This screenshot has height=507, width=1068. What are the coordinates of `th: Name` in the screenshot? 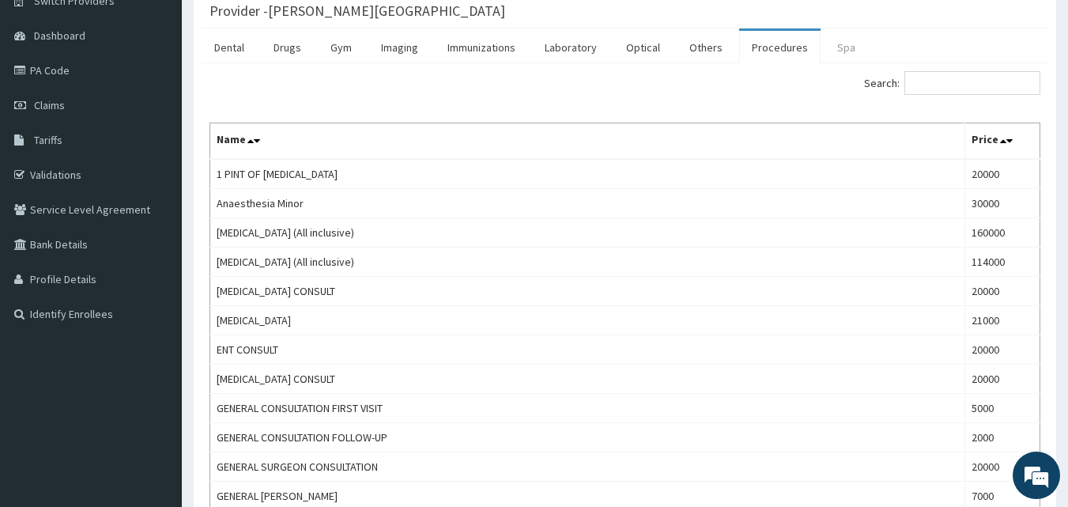 It's located at (587, 142).